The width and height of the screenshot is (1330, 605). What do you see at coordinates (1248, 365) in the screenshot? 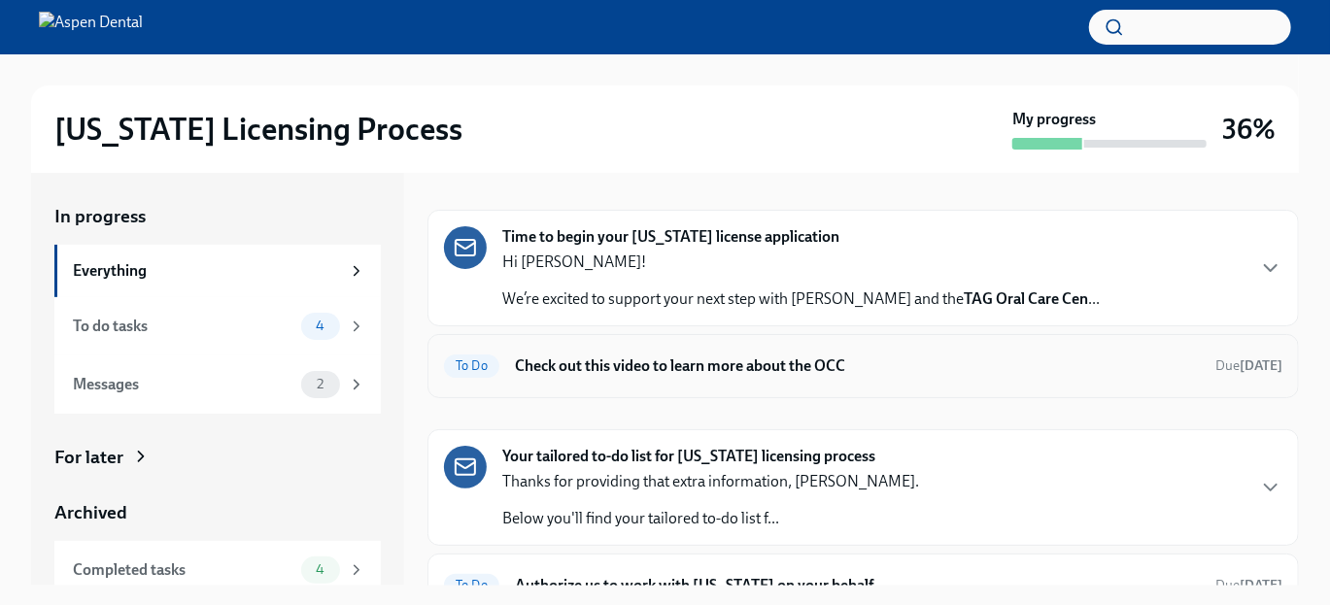
I see `span: October 12th, 2025 13:00` at bounding box center [1248, 365].